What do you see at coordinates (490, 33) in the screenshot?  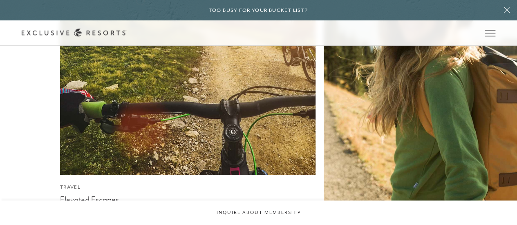 I see `button: Open navigation` at bounding box center [490, 33].